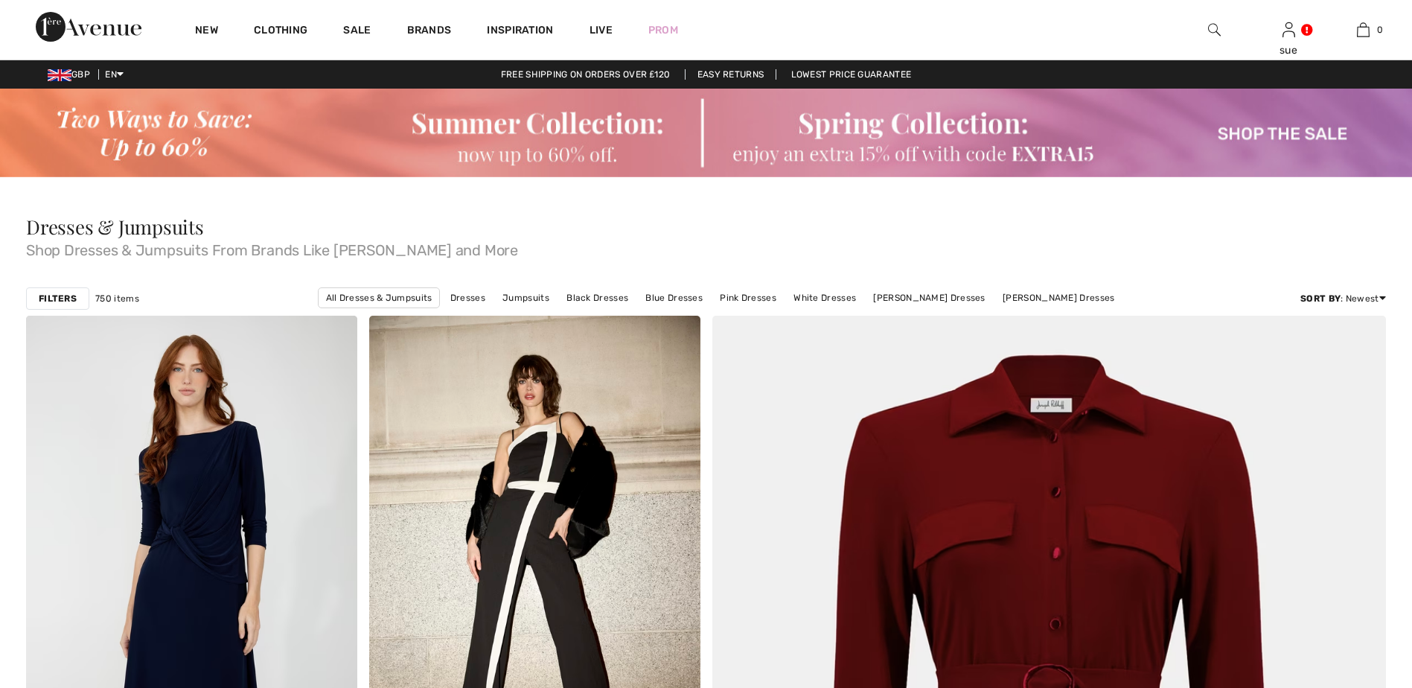  What do you see at coordinates (1362, 30) in the screenshot?
I see `img: My Bag` at bounding box center [1362, 30].